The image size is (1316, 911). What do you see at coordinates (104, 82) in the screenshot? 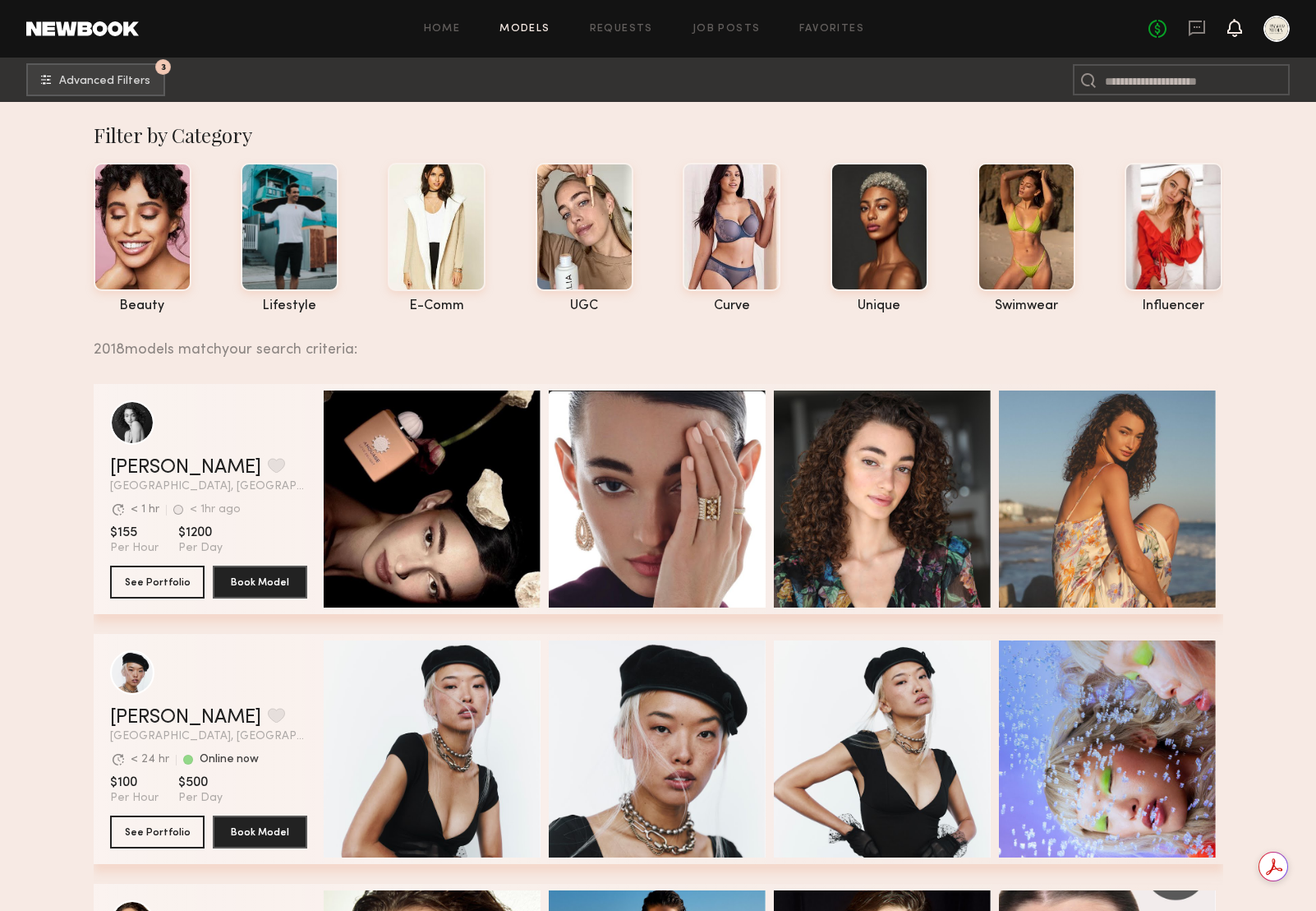
I see `span: Advanced Filters` at bounding box center [104, 82].